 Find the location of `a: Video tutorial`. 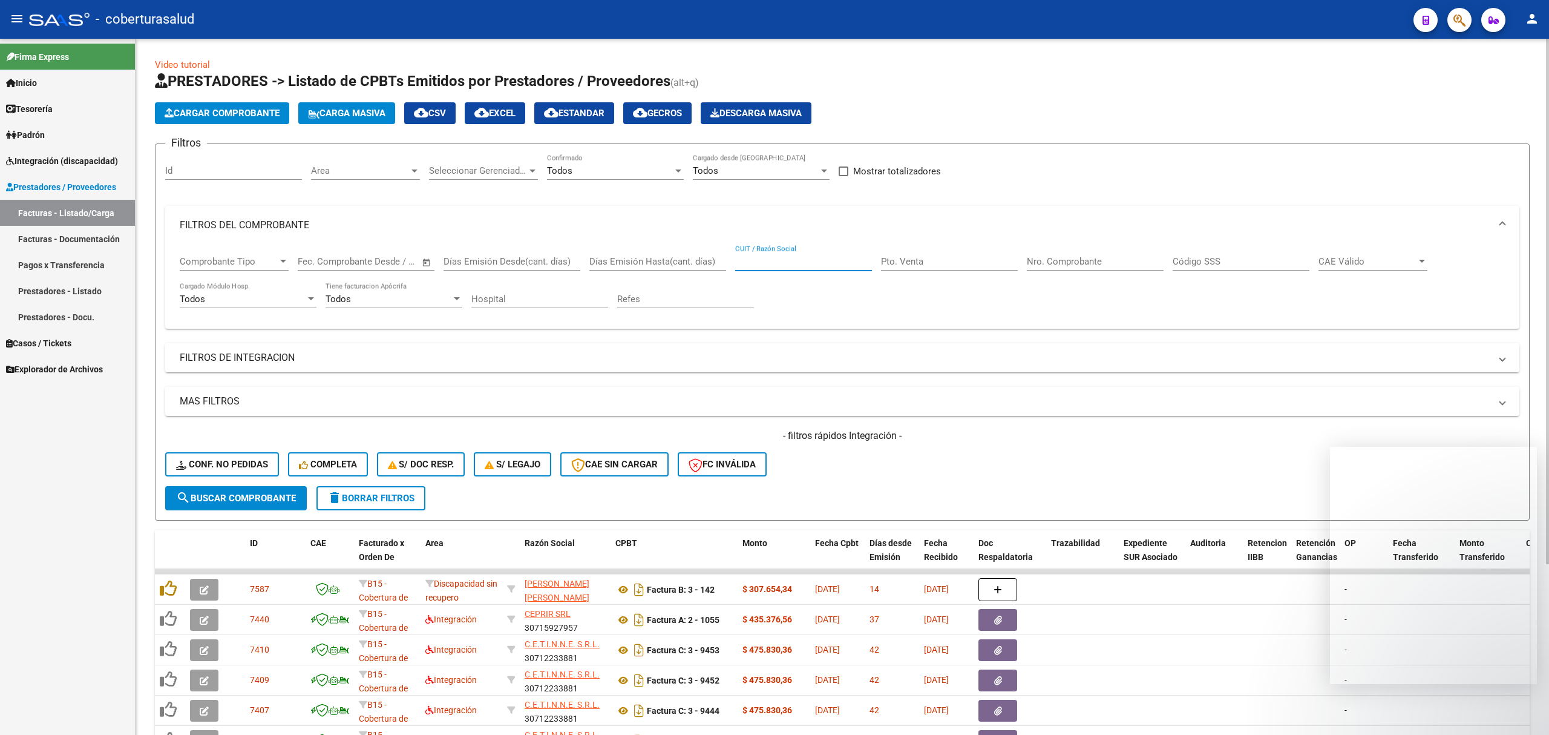

a: Video tutorial is located at coordinates (182, 65).